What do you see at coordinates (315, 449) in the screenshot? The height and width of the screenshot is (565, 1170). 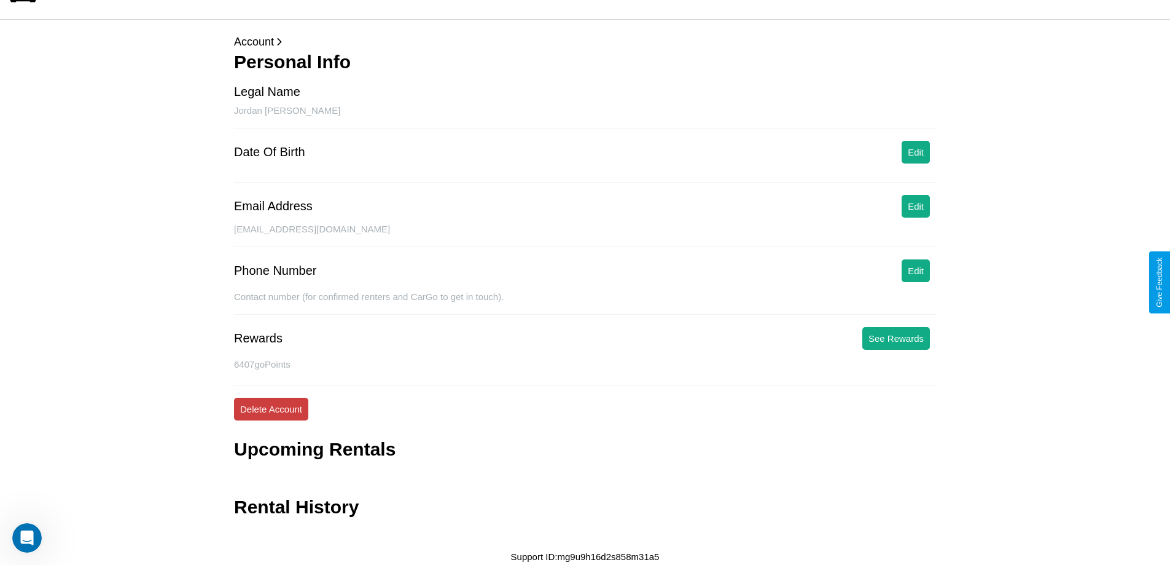 I see `h3: Upcoming Rentals` at bounding box center [315, 449].